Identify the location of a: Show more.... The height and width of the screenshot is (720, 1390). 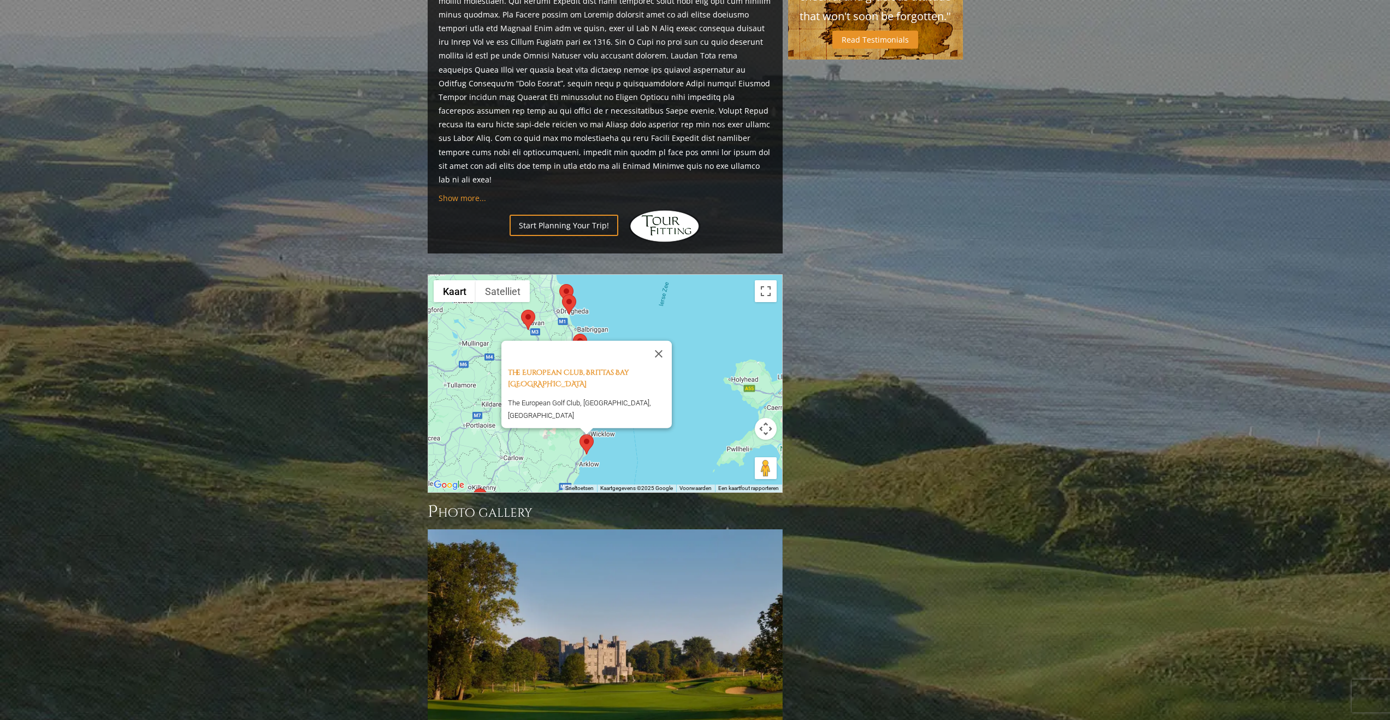
(462, 198).